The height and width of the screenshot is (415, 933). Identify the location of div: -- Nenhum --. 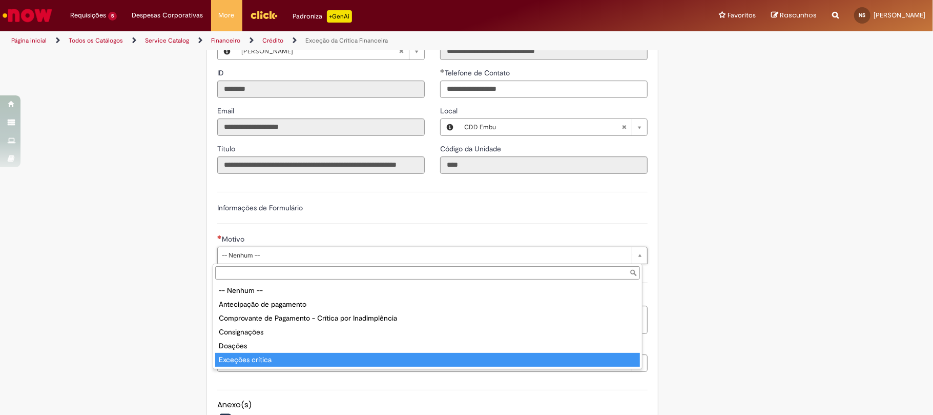
(427, 290).